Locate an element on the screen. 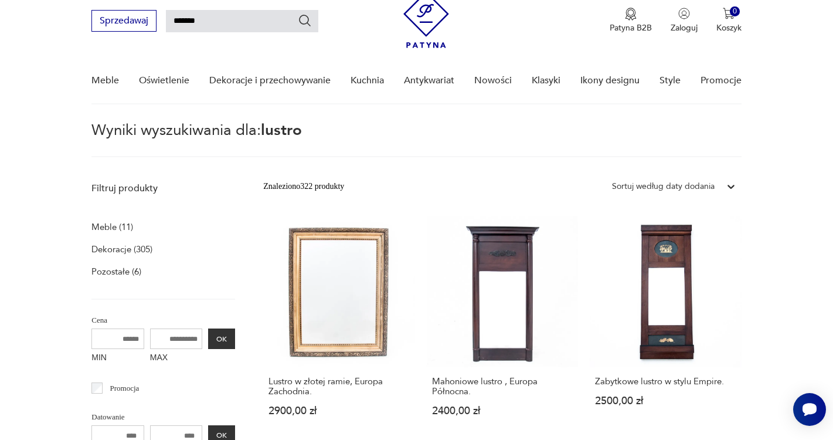  div: 0 is located at coordinates (735, 11).